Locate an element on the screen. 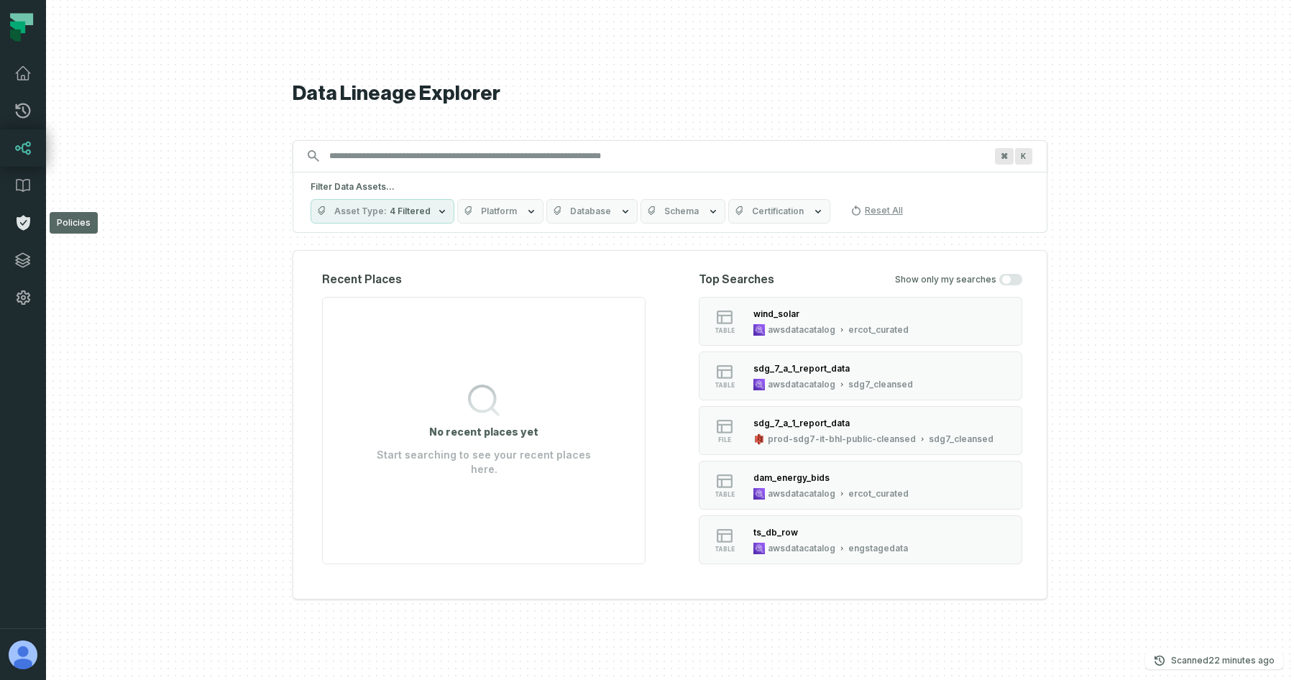 The width and height of the screenshot is (1294, 680). relative-time: Sep 18, 2025, 2:01 PM GMT+3 is located at coordinates (1241, 660).